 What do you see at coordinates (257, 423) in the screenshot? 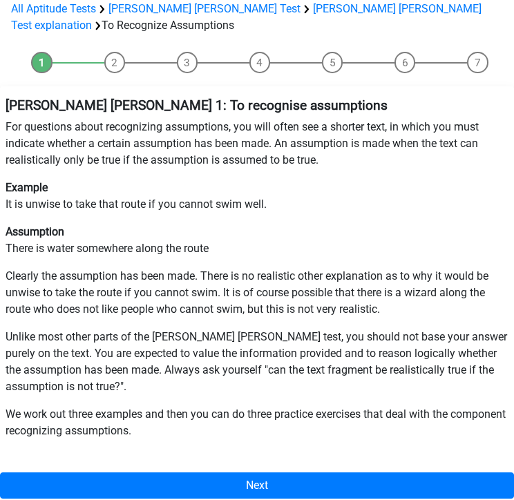
I see `p: We work out three examples and then you can do three practice exercises that deal with the compon...` at bounding box center [257, 423].